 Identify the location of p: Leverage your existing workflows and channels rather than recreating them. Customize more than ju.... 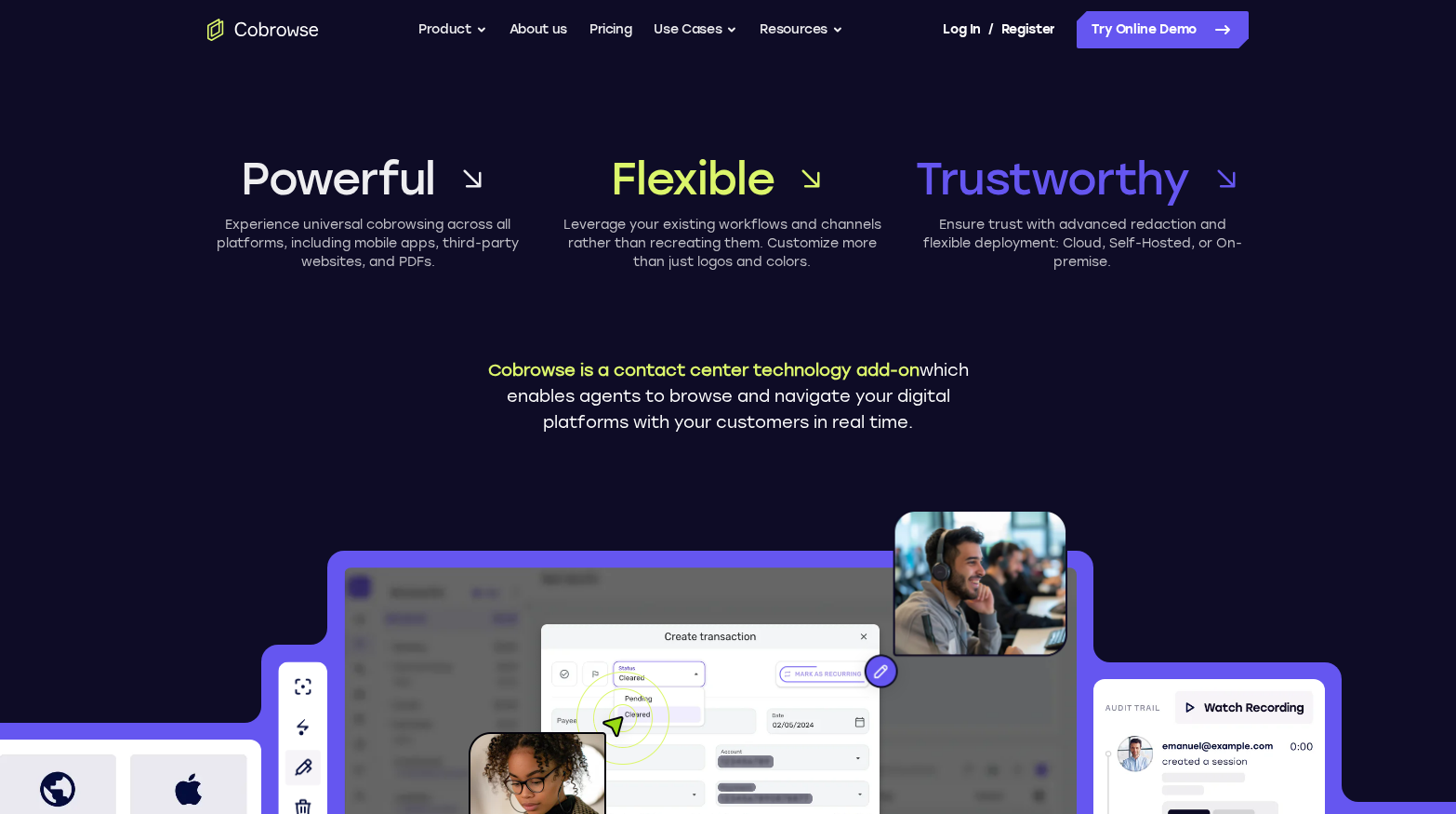
(721, 243).